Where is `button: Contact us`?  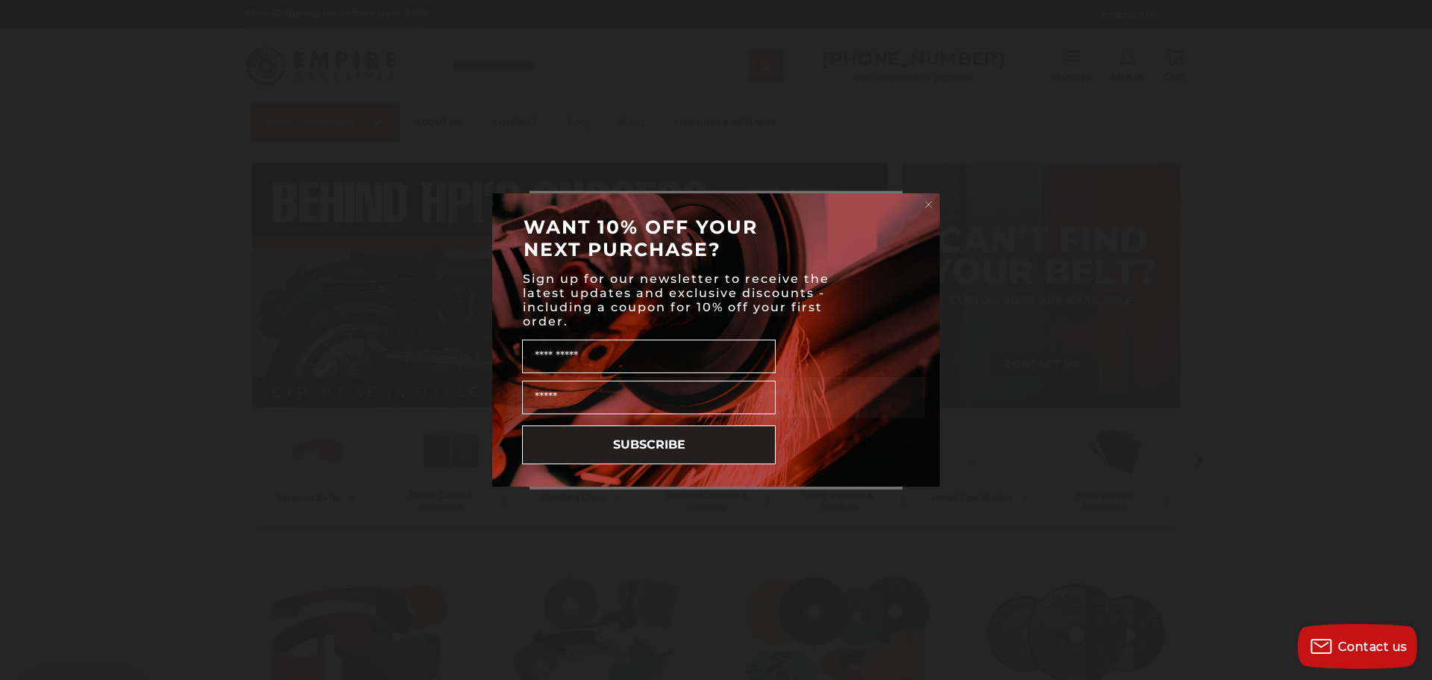 button: Contact us is located at coordinates (1358, 646).